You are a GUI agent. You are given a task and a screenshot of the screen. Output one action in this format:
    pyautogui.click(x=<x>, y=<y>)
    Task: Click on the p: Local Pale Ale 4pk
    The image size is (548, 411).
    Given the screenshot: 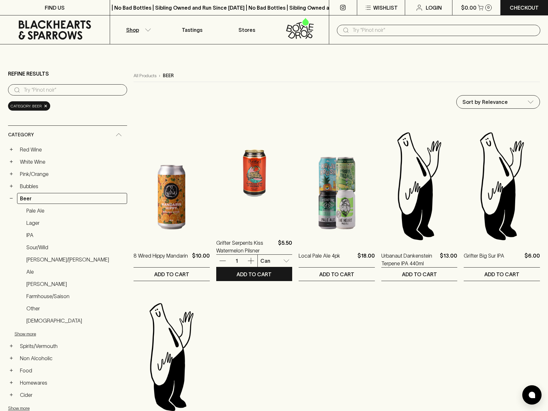 What is the action you would take?
    pyautogui.click(x=319, y=260)
    